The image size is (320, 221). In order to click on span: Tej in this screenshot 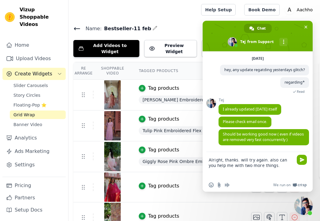, I will do `click(250, 100)`.